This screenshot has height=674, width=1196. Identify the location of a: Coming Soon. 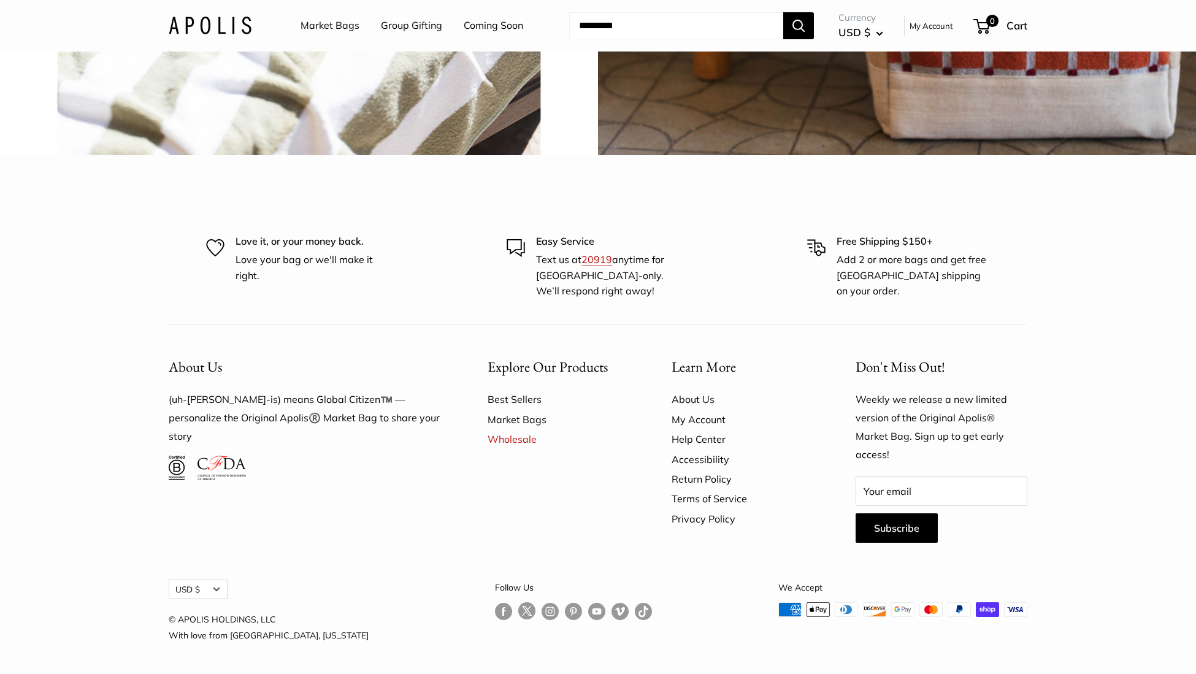
(493, 26).